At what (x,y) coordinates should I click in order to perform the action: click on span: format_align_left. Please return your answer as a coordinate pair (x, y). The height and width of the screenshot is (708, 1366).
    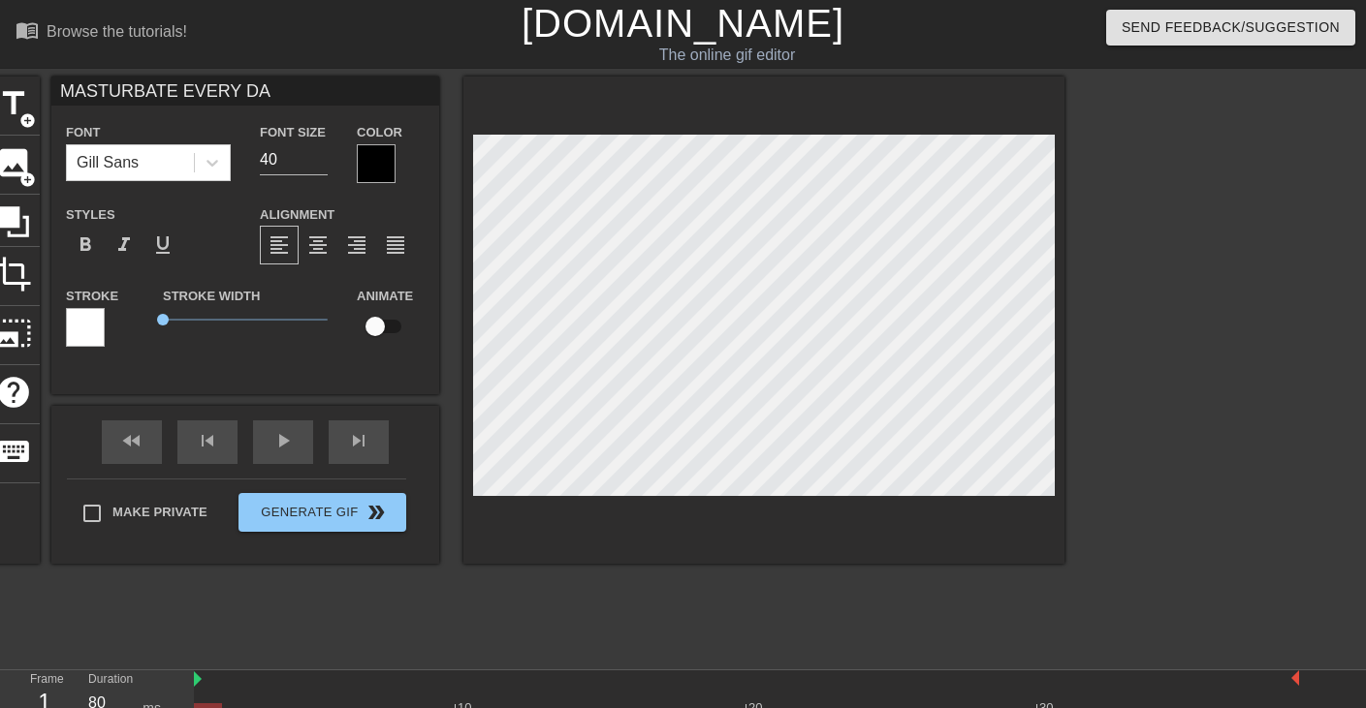
    Looking at the image, I should click on (279, 245).